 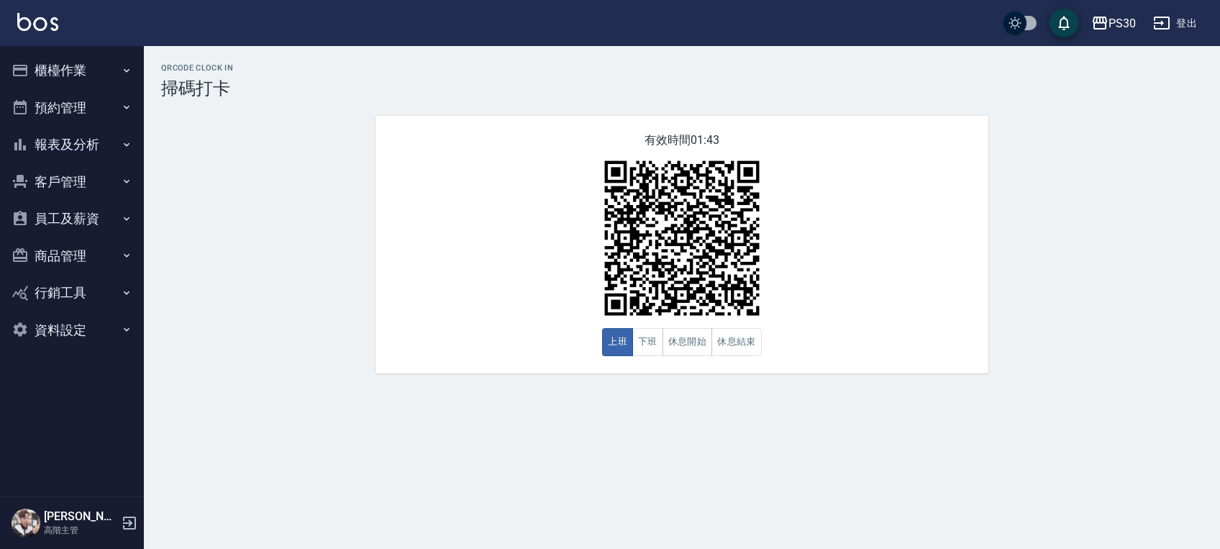 What do you see at coordinates (72, 293) in the screenshot?
I see `button: 行銷工具` at bounding box center [72, 293].